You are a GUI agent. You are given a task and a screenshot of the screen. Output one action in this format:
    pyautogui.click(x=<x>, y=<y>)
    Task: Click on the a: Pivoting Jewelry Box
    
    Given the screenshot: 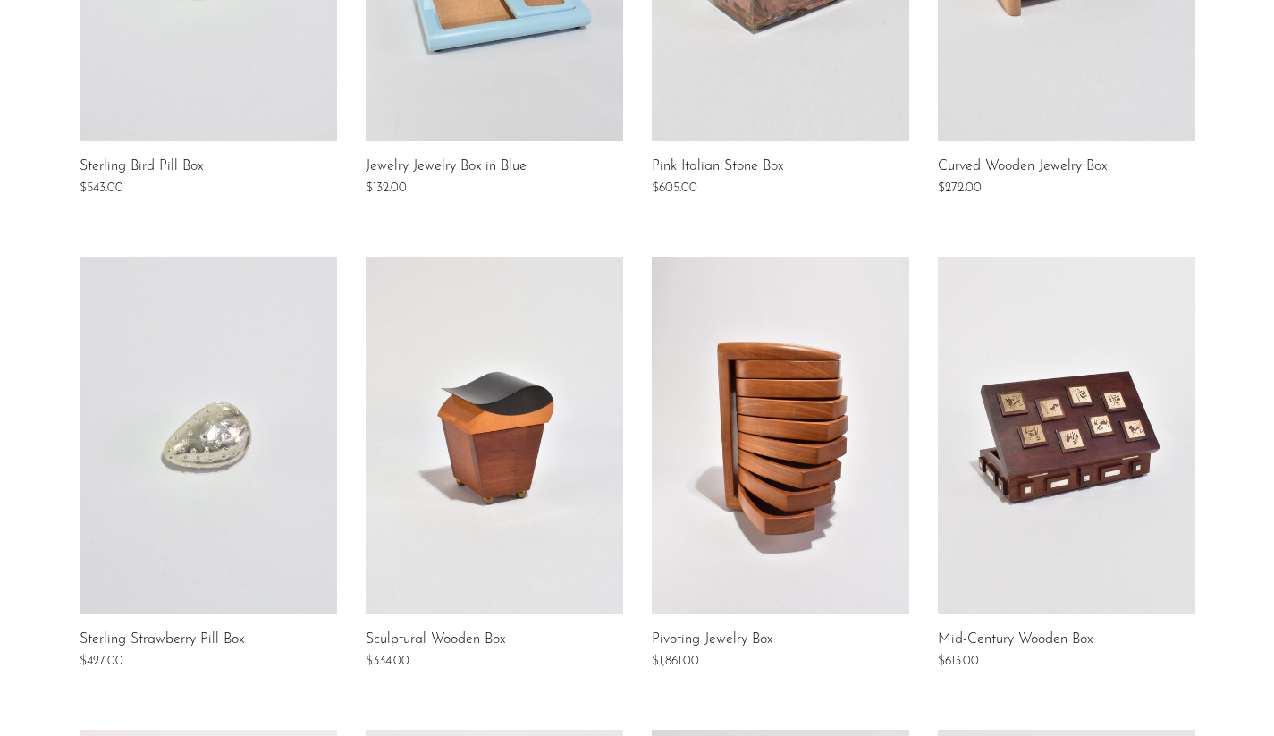 What is the action you would take?
    pyautogui.click(x=712, y=640)
    